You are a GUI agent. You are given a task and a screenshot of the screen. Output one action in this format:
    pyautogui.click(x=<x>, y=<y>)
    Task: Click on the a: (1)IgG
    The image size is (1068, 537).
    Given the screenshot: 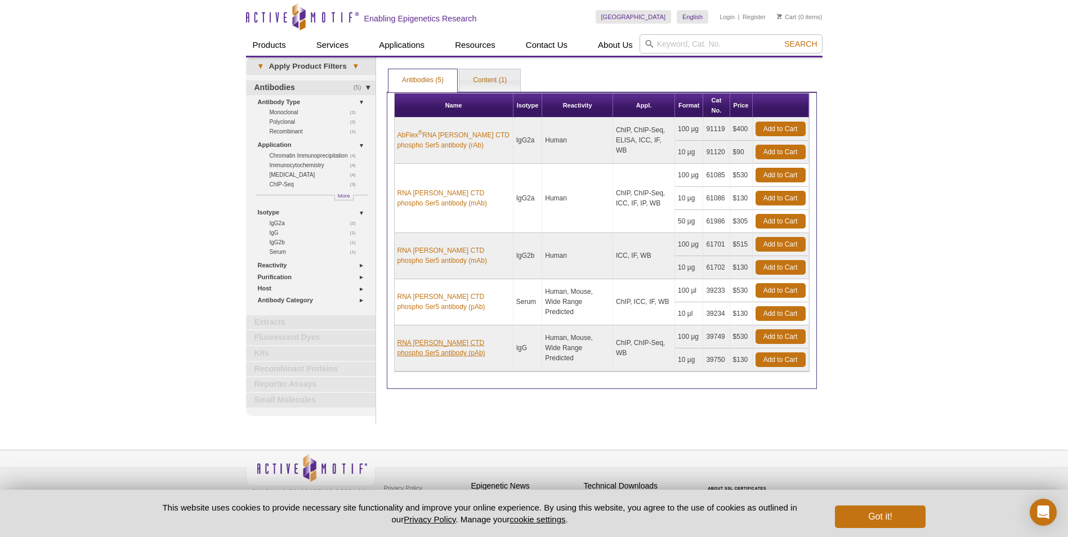 What is the action you would take?
    pyautogui.click(x=316, y=232)
    